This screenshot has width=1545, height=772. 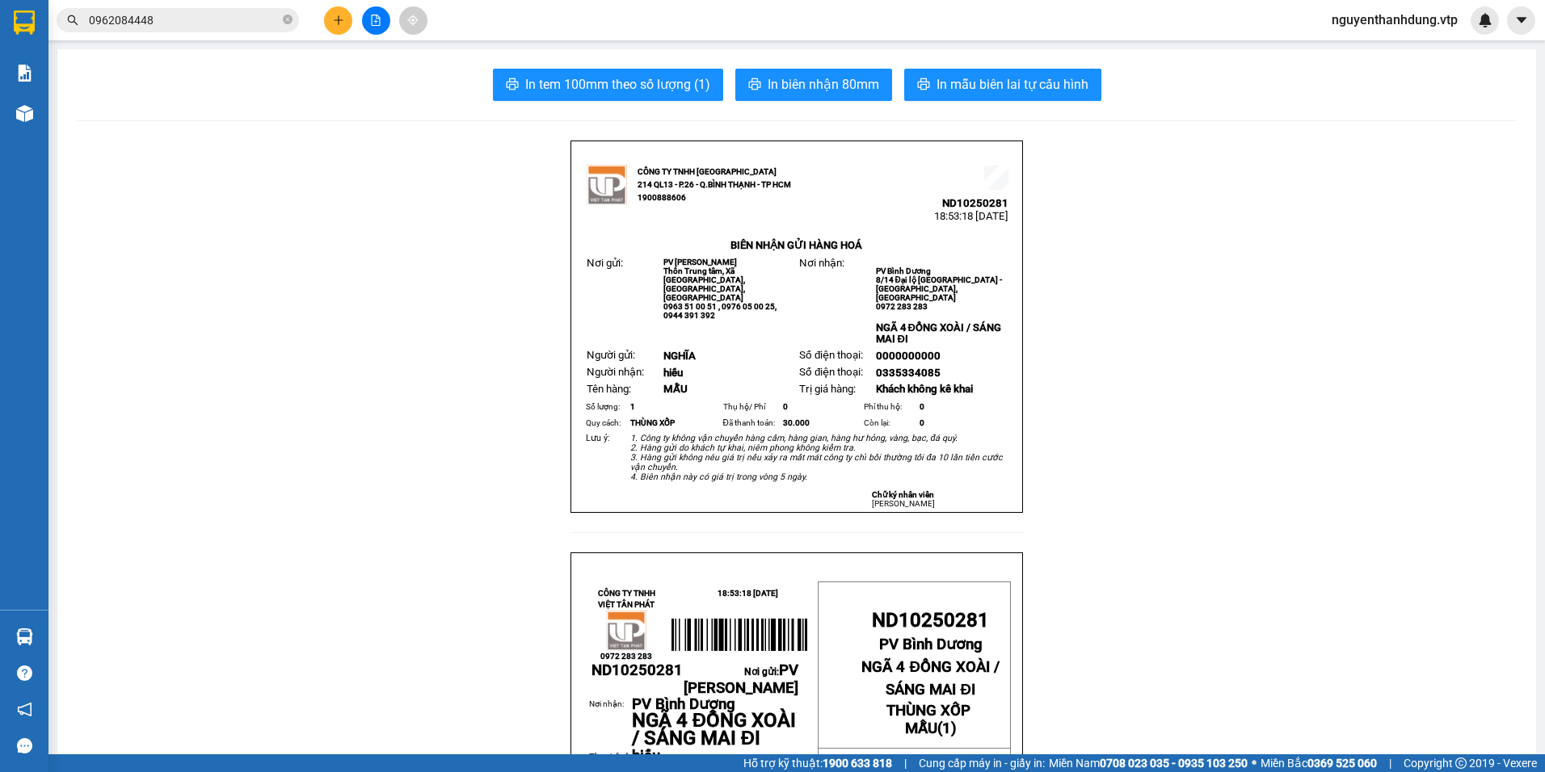 I want to click on td: Quy cách:, so click(x=605, y=423).